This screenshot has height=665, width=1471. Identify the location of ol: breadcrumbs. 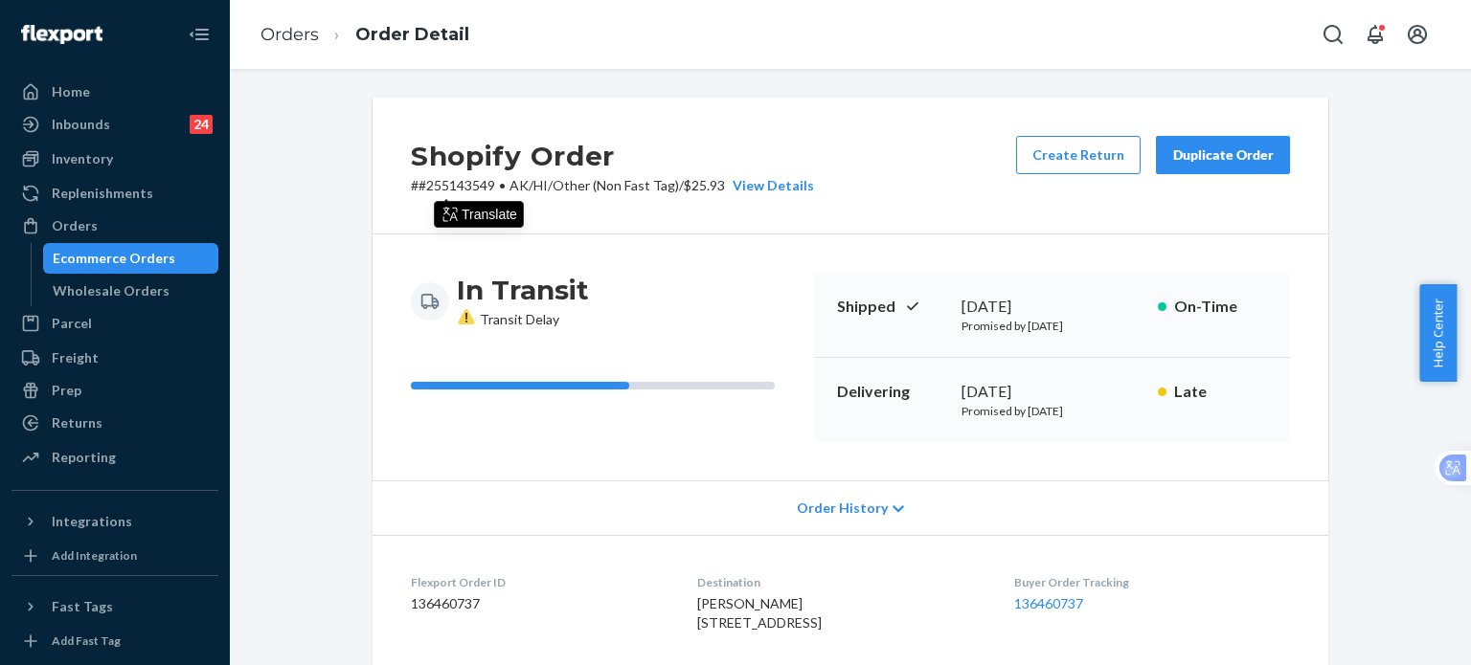
(365, 34).